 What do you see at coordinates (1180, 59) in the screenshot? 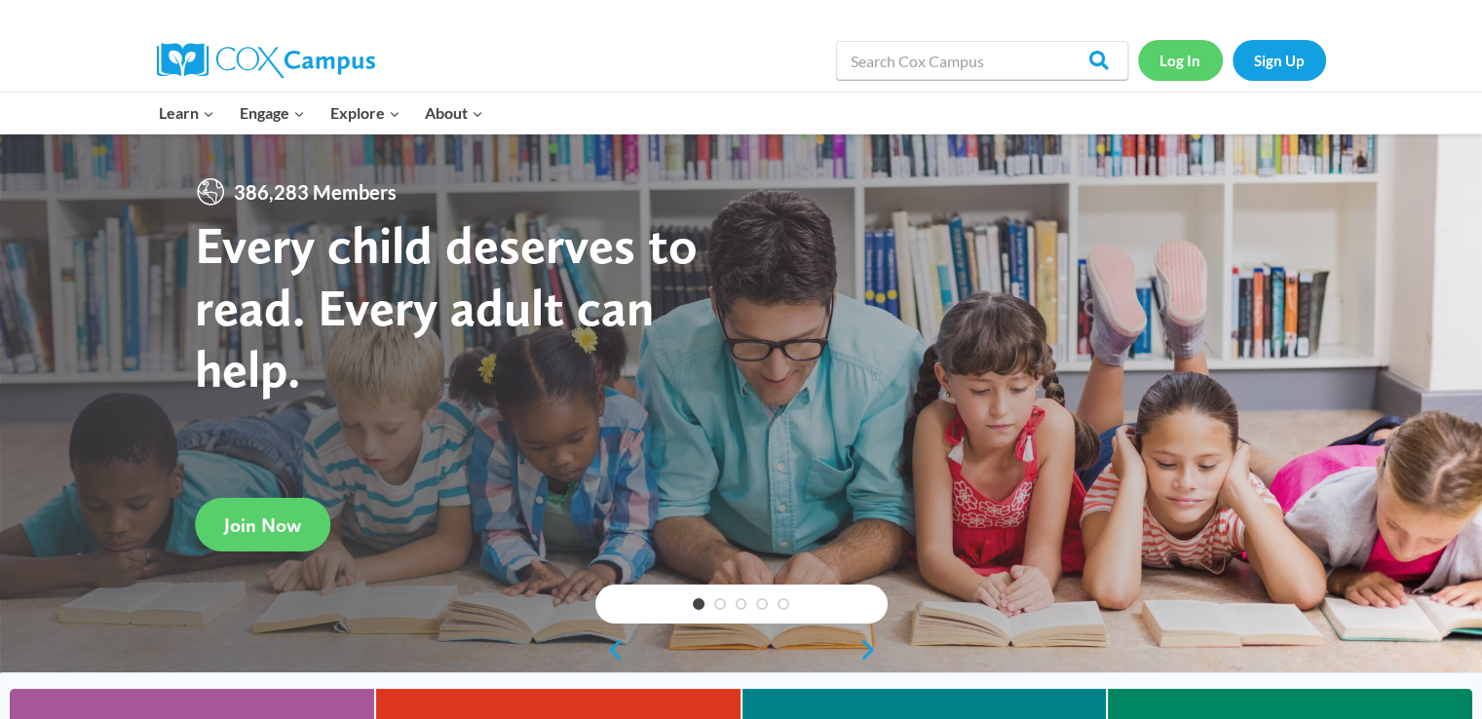
I see `a: Log In` at bounding box center [1180, 59].